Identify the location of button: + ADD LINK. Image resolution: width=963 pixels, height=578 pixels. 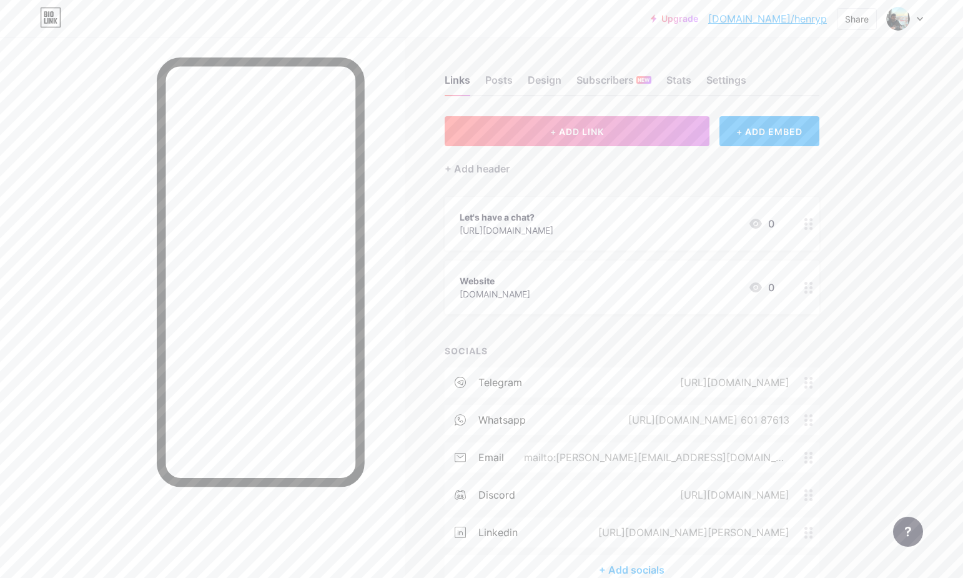
(577, 131).